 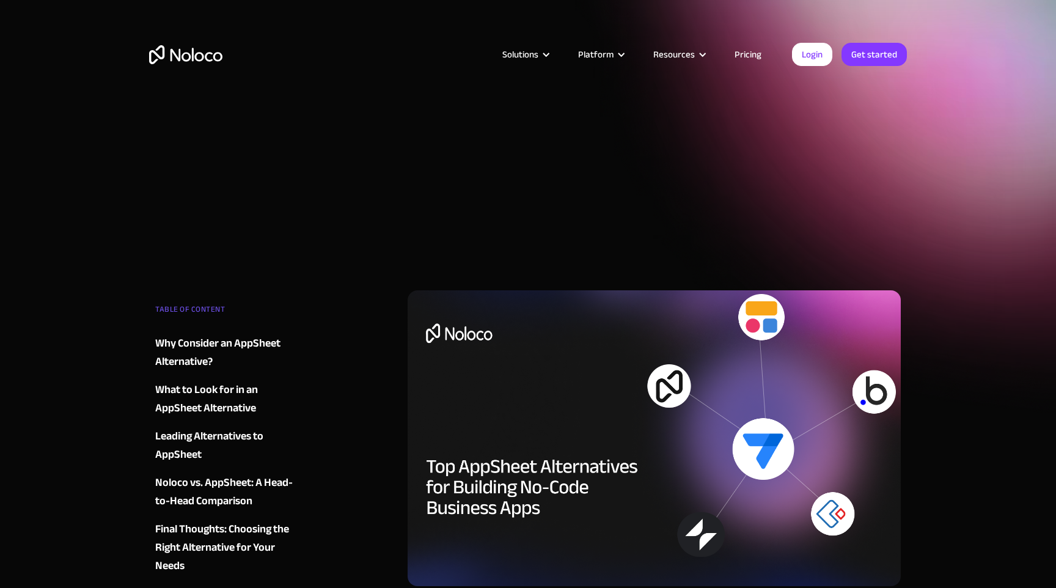 I want to click on div: What to Look for in an AppSheet Alternative, so click(x=229, y=399).